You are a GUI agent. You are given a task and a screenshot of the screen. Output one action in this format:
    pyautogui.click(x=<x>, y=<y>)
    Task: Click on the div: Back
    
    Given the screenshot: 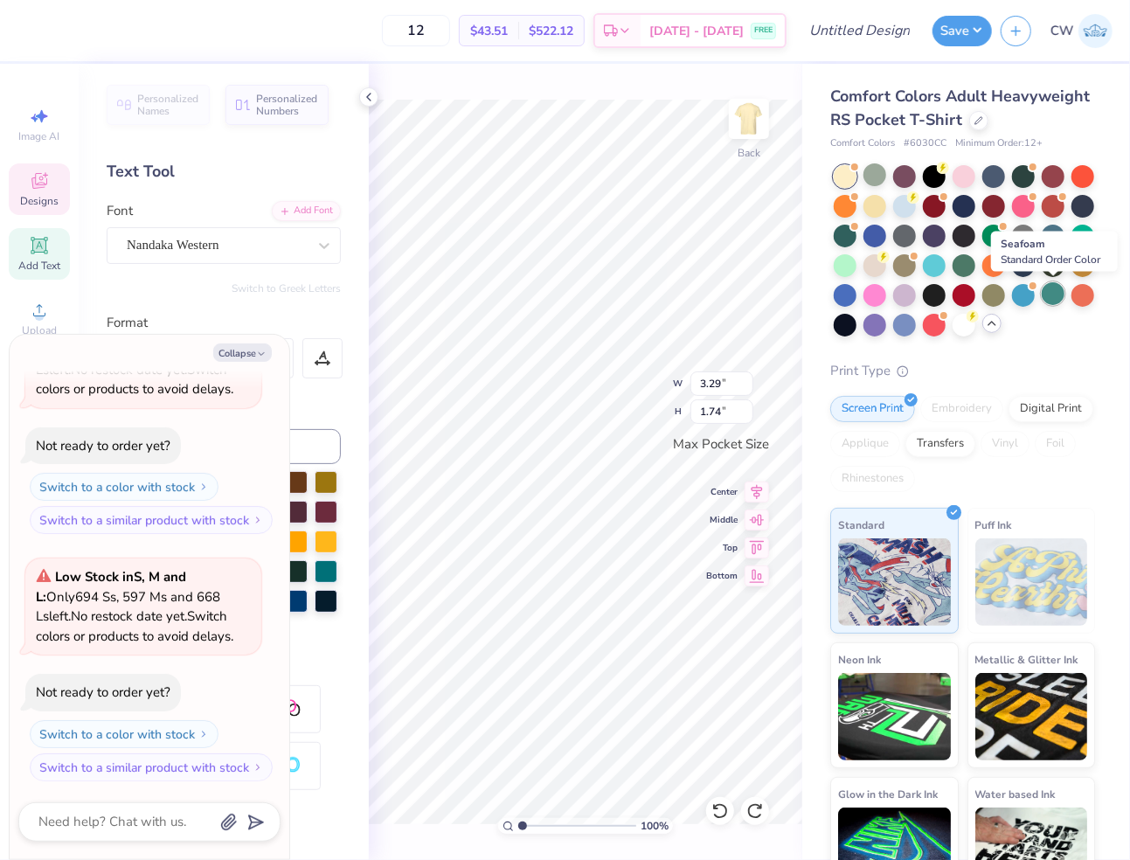 What is the action you would take?
    pyautogui.click(x=749, y=153)
    